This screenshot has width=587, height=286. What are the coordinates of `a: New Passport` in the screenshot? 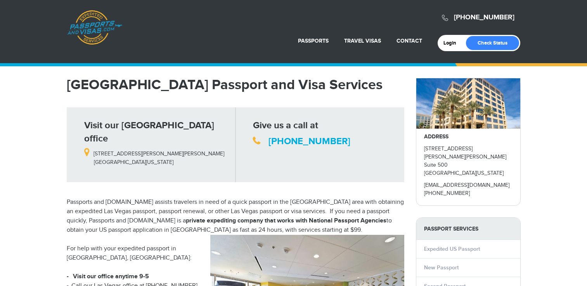 It's located at (441, 268).